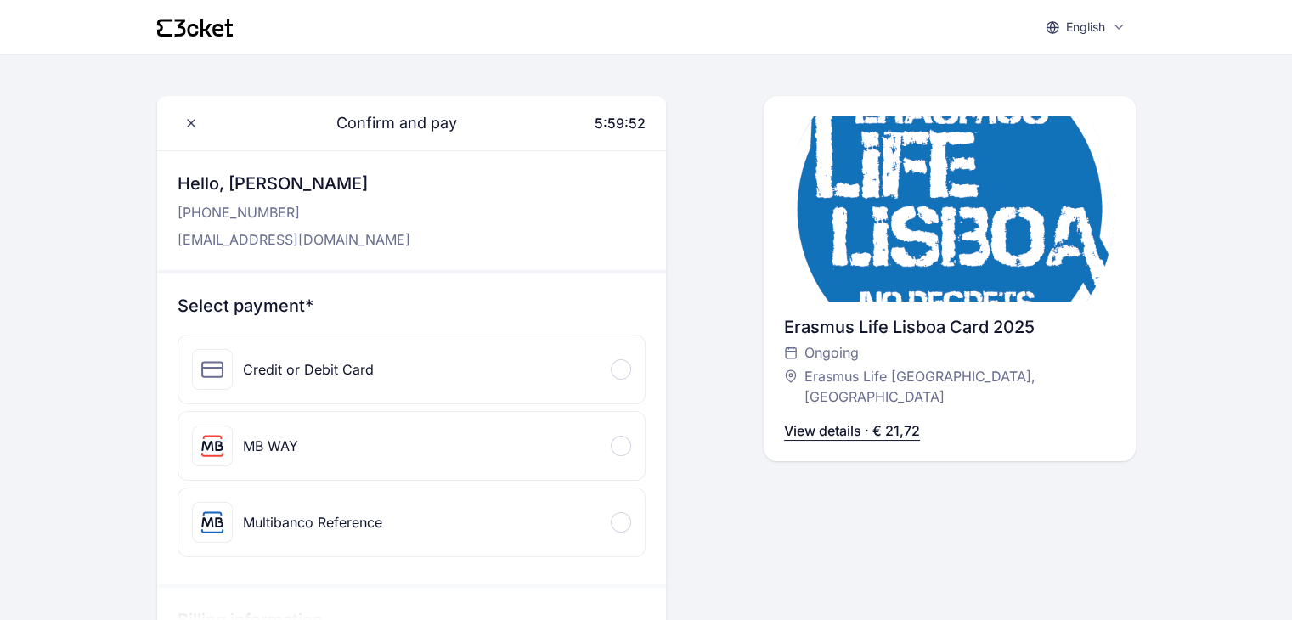  What do you see at coordinates (270, 446) in the screenshot?
I see `div: MB WAY` at bounding box center [270, 446].